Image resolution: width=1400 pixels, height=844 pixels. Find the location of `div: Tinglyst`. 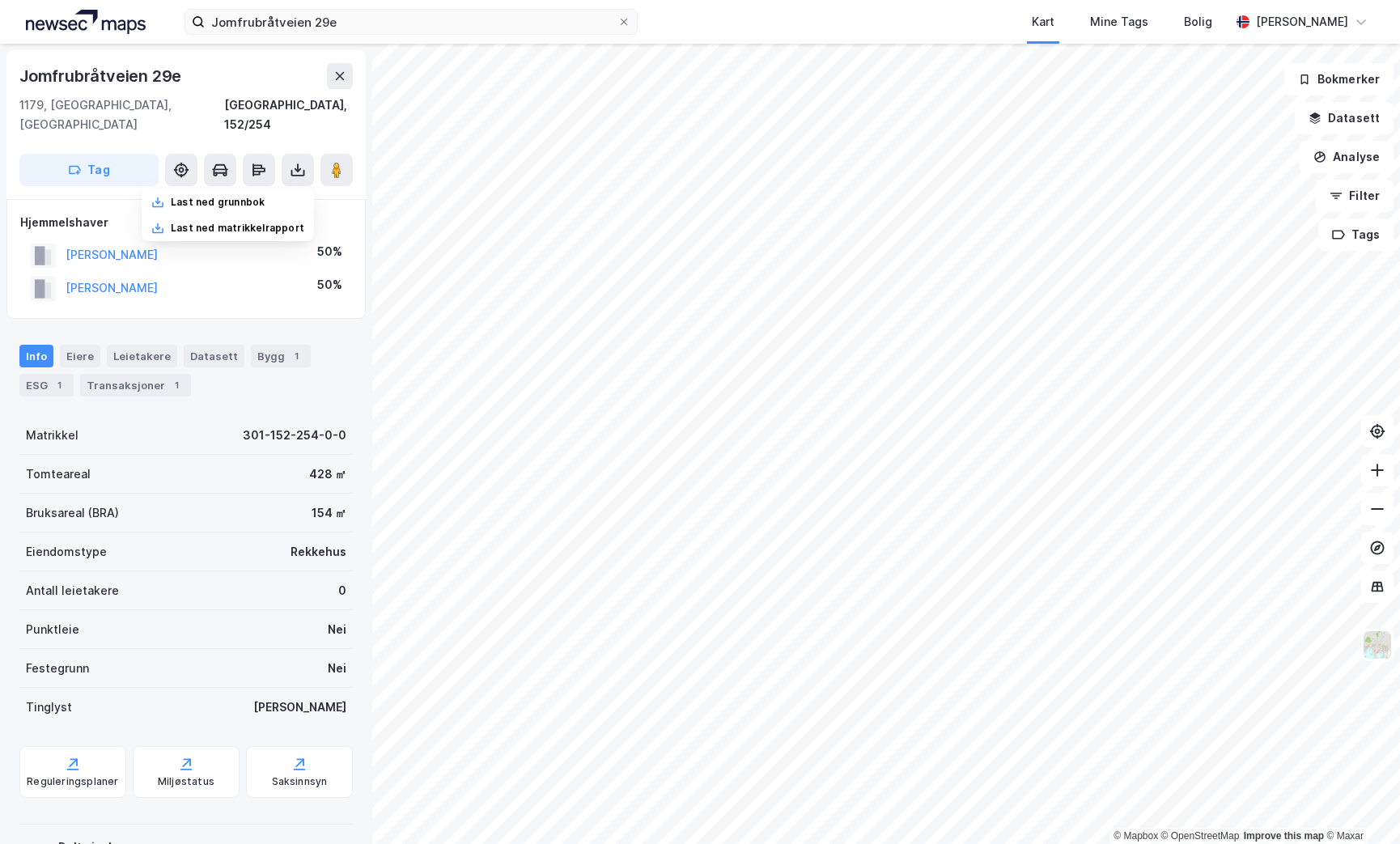

div: Tinglyst is located at coordinates (49, 707).